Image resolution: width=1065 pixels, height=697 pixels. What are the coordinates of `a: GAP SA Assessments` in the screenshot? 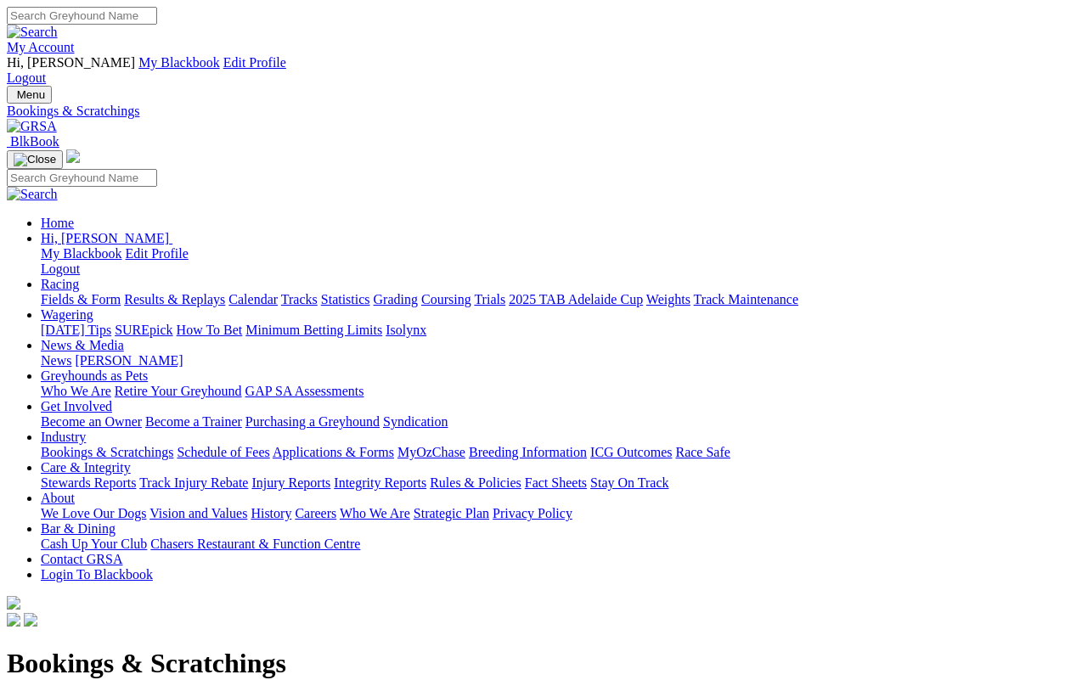 It's located at (305, 391).